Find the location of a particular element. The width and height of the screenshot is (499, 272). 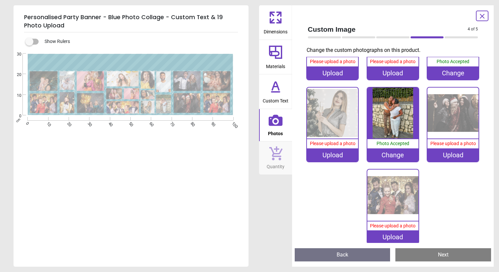

h5: Personalised Party Banner - Blue Photo Collage - Custom Text & 19 Photo Upload is located at coordinates (131, 21).